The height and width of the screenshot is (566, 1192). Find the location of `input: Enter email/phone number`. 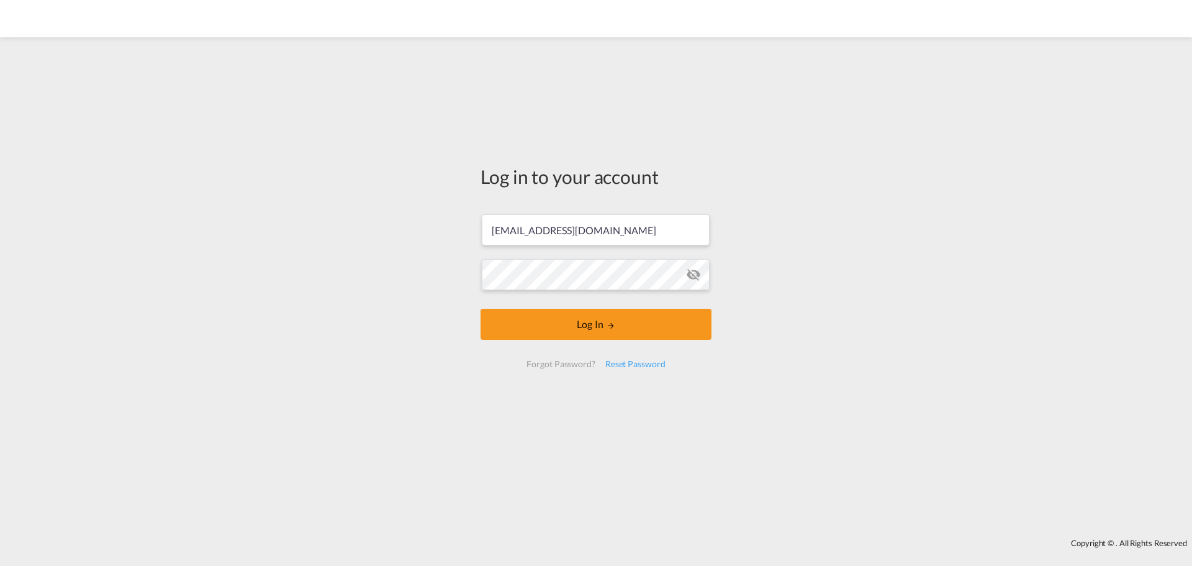

input: Enter email/phone number is located at coordinates (595, 230).